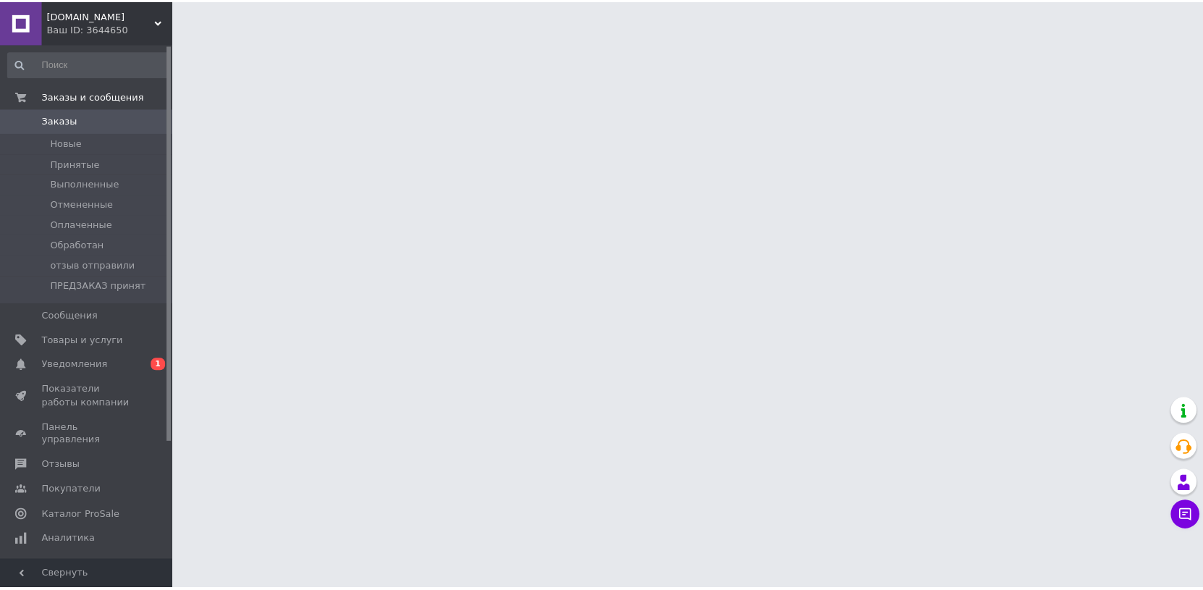  What do you see at coordinates (98, 287) in the screenshot?
I see `span: ПРЕДЗАКАЗ принят` at bounding box center [98, 287].